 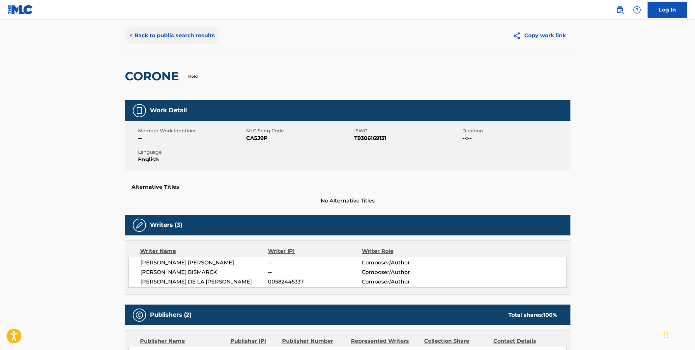 I want to click on img: search, so click(x=620, y=10).